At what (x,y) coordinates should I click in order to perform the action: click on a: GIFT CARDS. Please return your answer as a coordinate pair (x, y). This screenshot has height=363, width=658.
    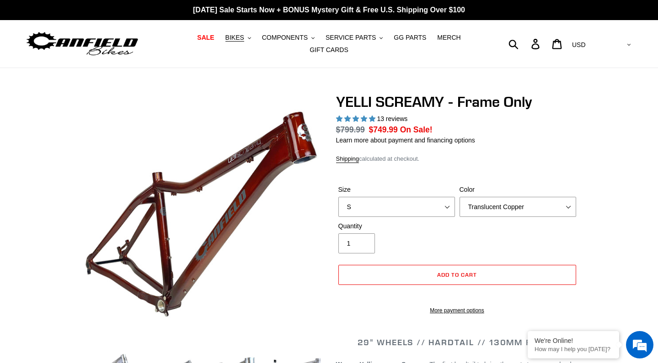
    Looking at the image, I should click on (329, 50).